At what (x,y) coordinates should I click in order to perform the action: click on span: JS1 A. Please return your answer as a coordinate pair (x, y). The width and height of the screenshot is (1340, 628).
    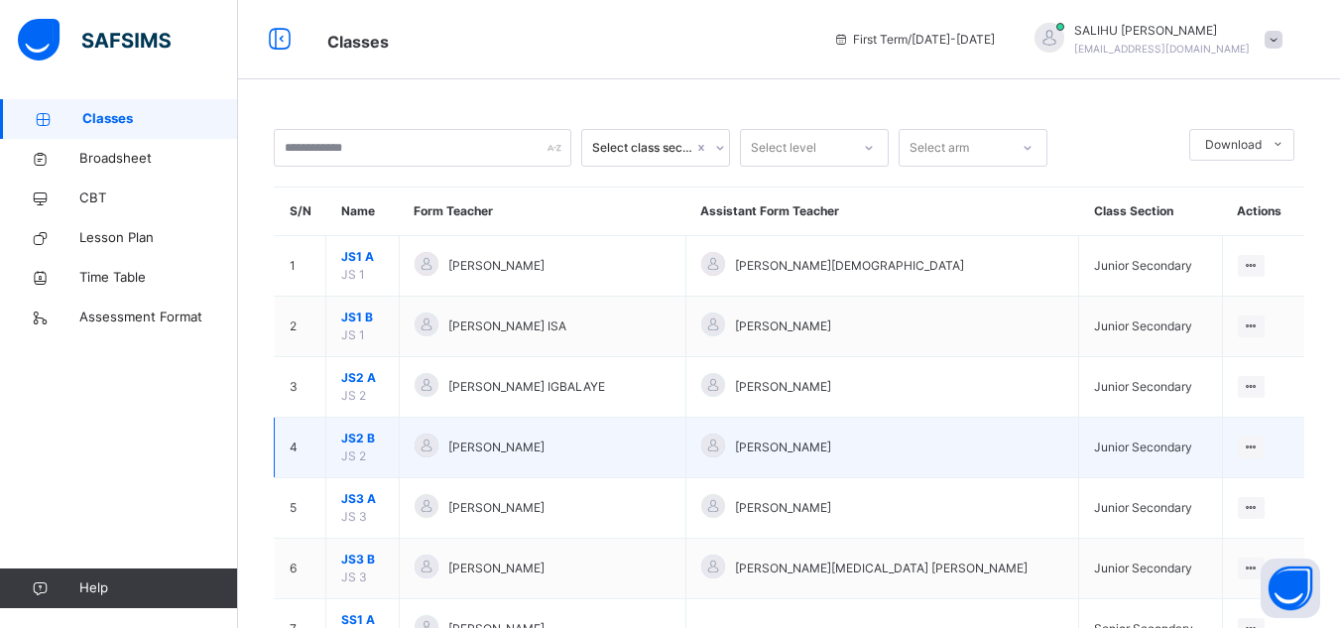
    Looking at the image, I should click on (362, 257).